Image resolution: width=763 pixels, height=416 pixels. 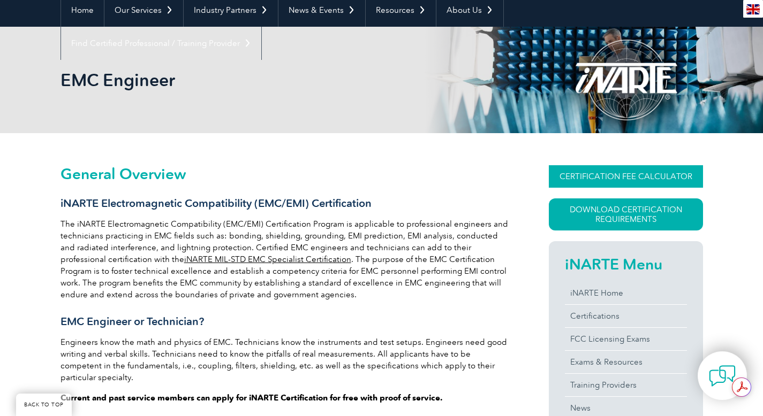 What do you see at coordinates (626, 339) in the screenshot?
I see `a: FCC Licensing Exams` at bounding box center [626, 339].